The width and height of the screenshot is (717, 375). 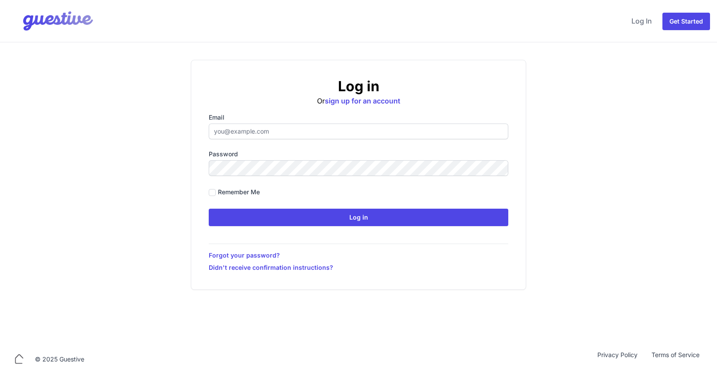 What do you see at coordinates (358, 154) in the screenshot?
I see `label: Password` at bounding box center [358, 154].